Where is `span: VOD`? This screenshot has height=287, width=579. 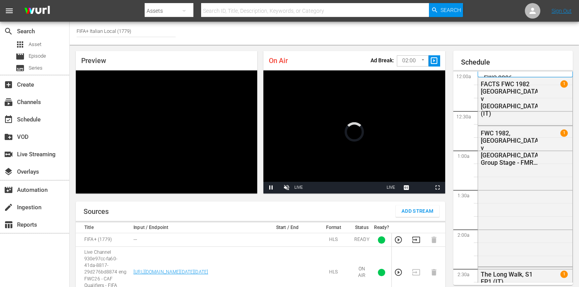 span: VOD is located at coordinates (9, 137).